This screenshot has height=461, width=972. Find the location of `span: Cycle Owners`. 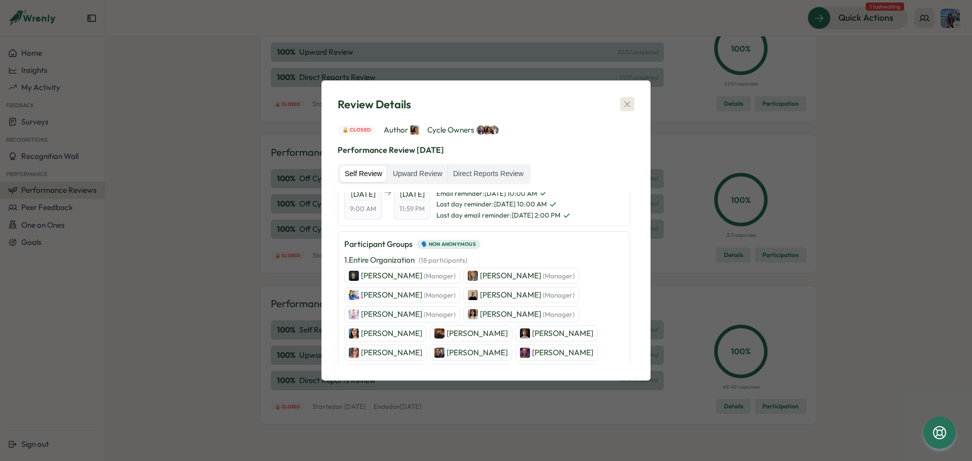

span: Cycle Owners is located at coordinates (463, 130).